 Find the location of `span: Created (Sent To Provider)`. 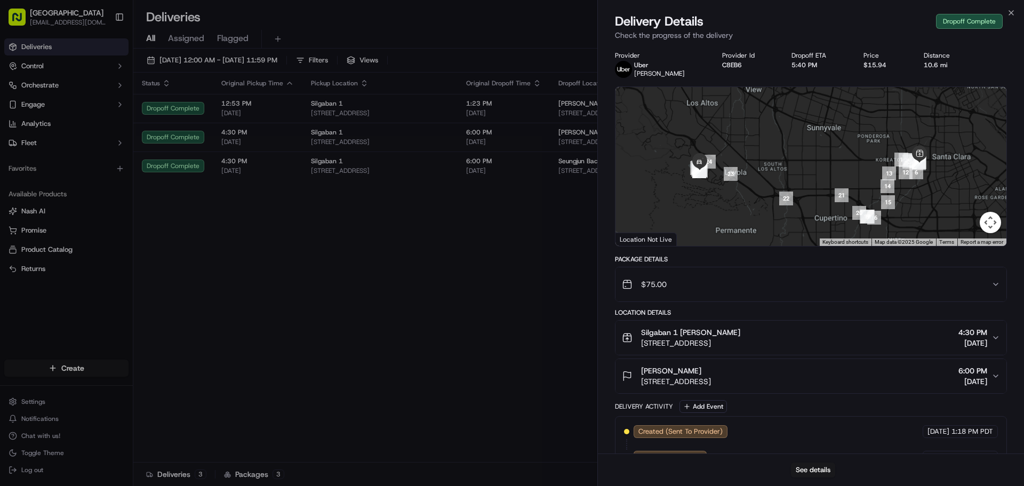

span: Created (Sent To Provider) is located at coordinates (681, 432).